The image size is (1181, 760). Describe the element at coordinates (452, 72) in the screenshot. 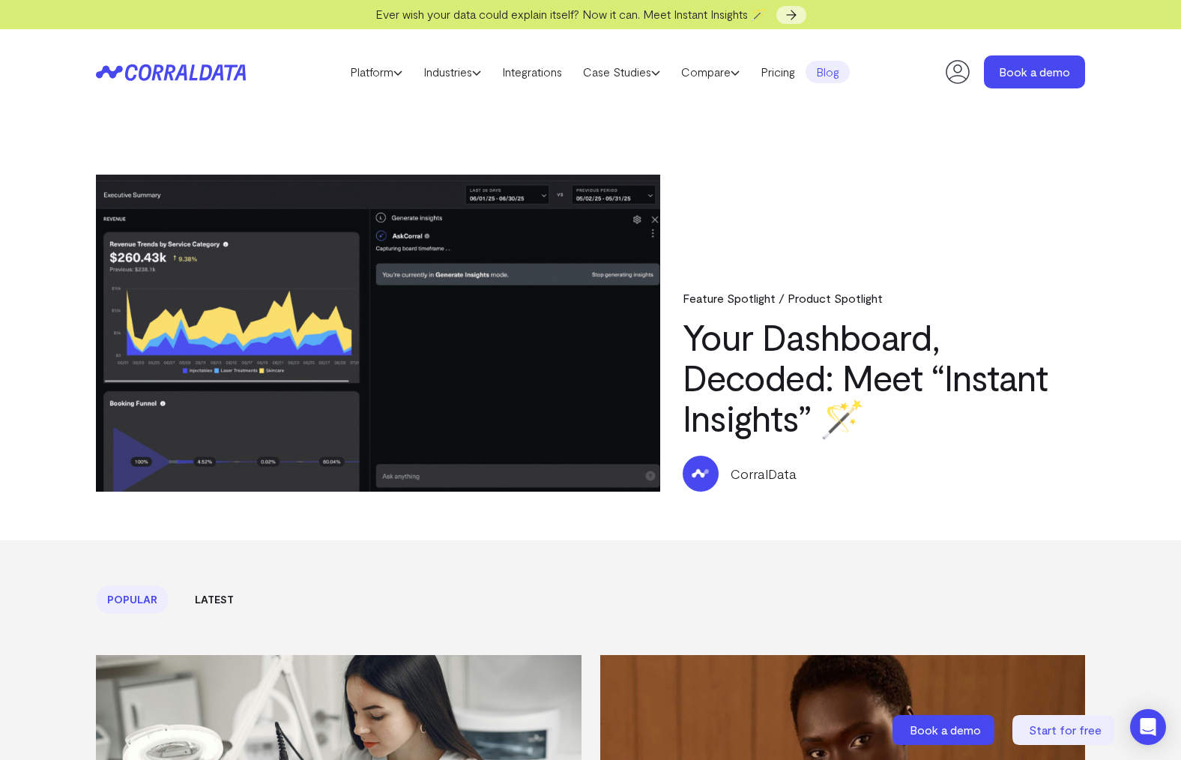

I see `a: Industries` at that location.